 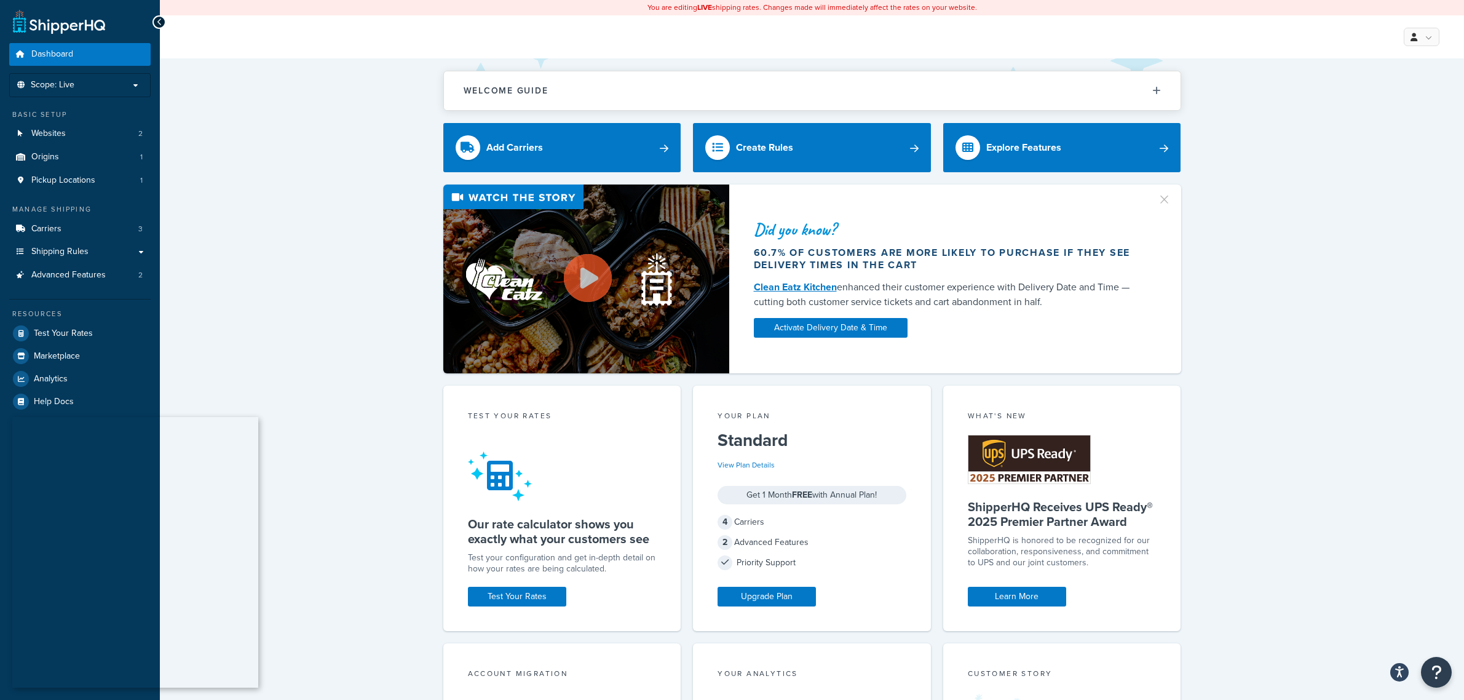 I want to click on a: Upgrade Plan, so click(x=767, y=596).